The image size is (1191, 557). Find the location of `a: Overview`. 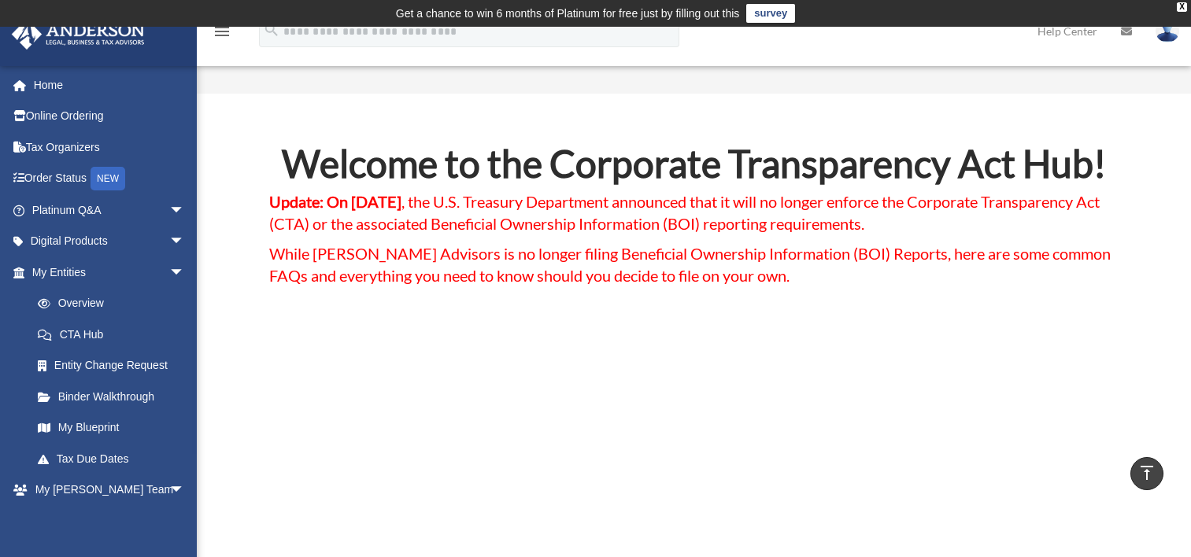

a: Overview is located at coordinates (115, 304).